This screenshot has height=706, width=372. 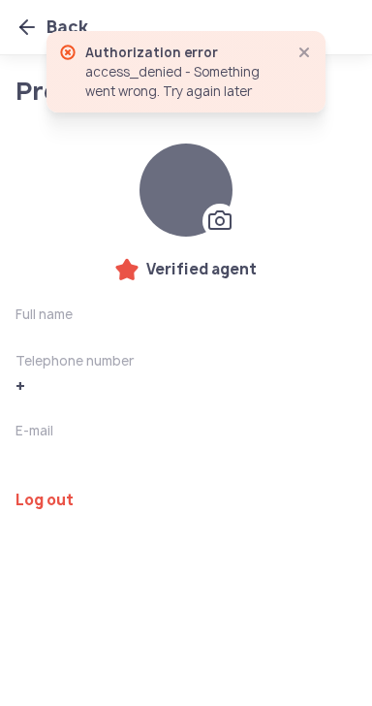 What do you see at coordinates (304, 52) in the screenshot?
I see `button: Close` at bounding box center [304, 52].